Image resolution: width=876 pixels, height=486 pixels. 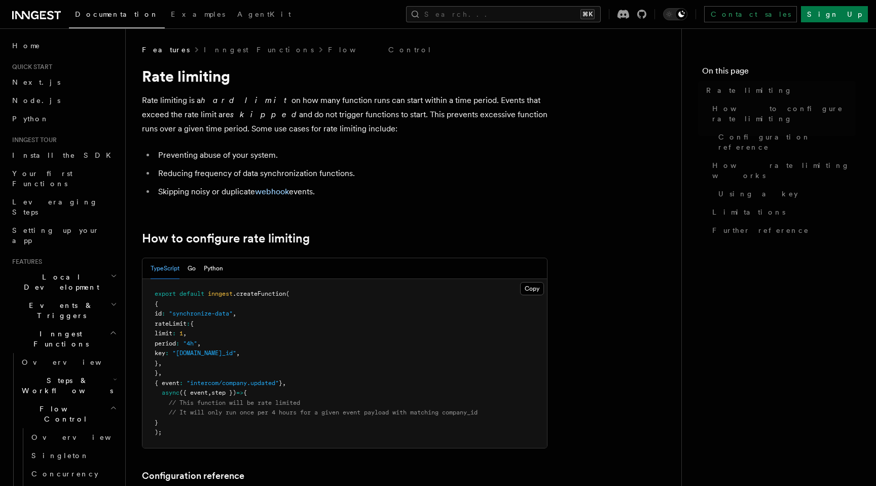 What do you see at coordinates (36, 82) in the screenshot?
I see `span: Next.js` at bounding box center [36, 82].